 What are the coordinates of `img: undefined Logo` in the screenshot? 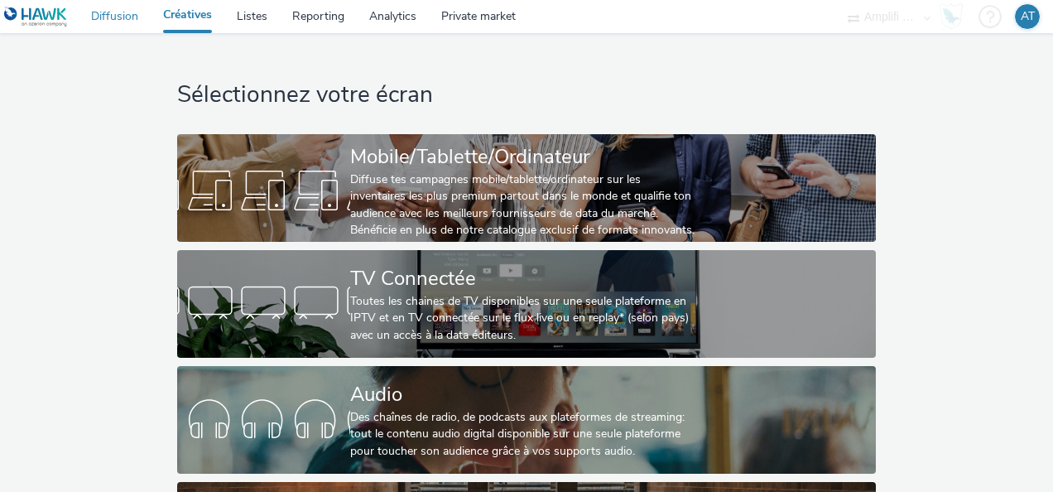 It's located at (36, 17).